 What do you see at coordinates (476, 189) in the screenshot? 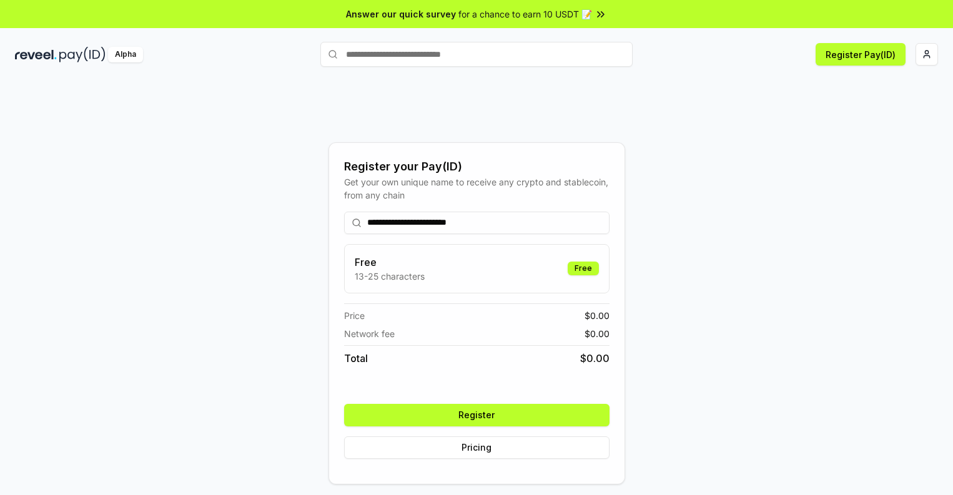
I see `div: Get your own unique name to receive any crypto and stablecoin, from any chain` at bounding box center [476, 189].